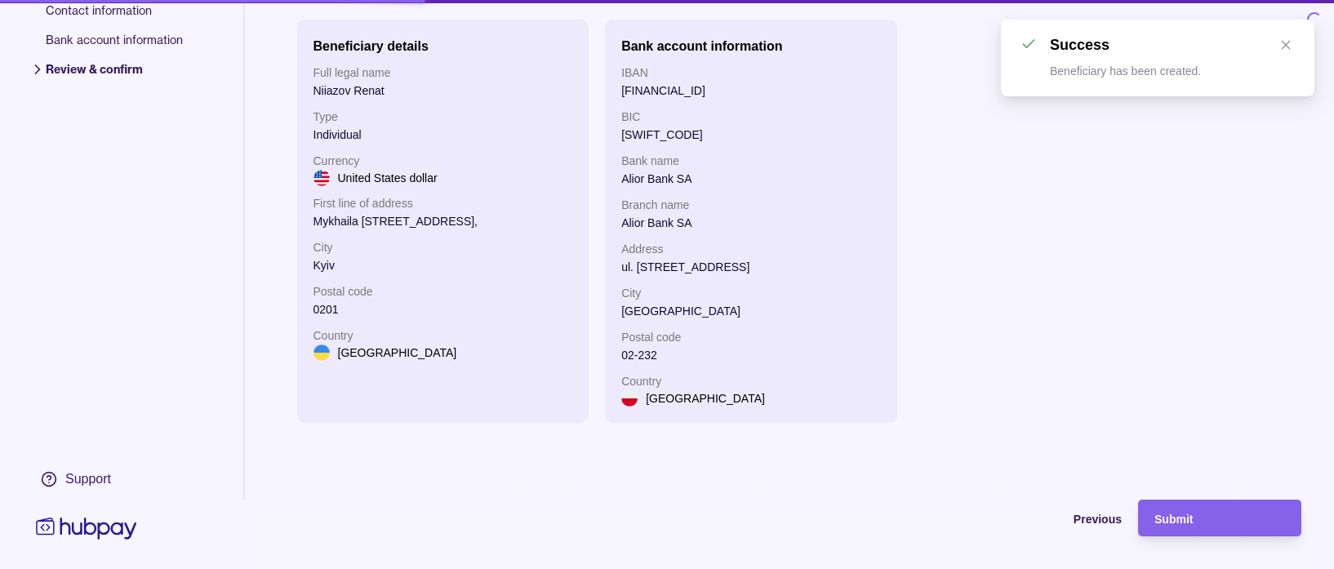  Describe the element at coordinates (443, 265) in the screenshot. I see `p: Kyiv` at that location.